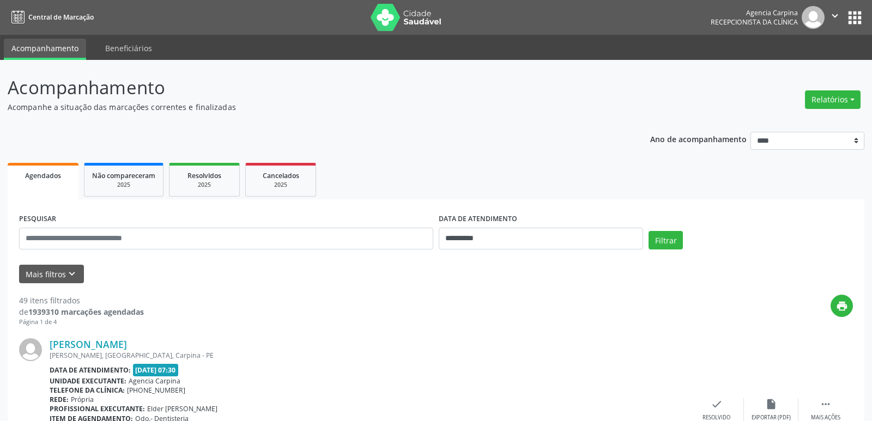 The width and height of the screenshot is (872, 421). I want to click on button: print, so click(842, 306).